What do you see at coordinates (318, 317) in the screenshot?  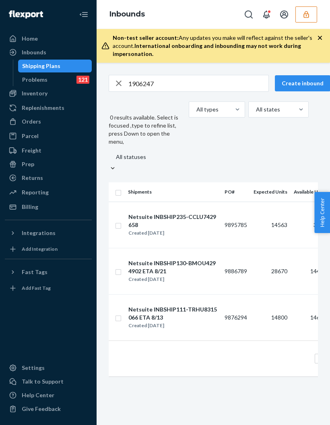 I see `span: 14674` at bounding box center [318, 317].